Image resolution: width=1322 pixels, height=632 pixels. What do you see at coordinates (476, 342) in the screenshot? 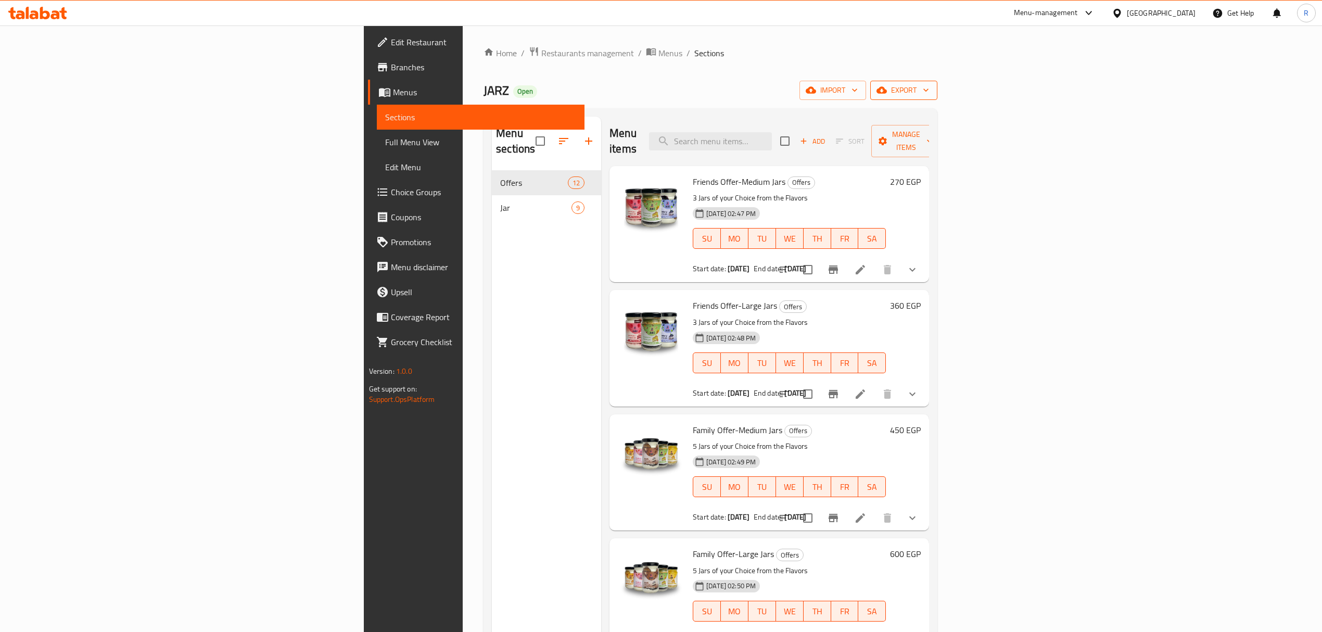
I see `a: Grocery Checklist` at bounding box center [476, 342].